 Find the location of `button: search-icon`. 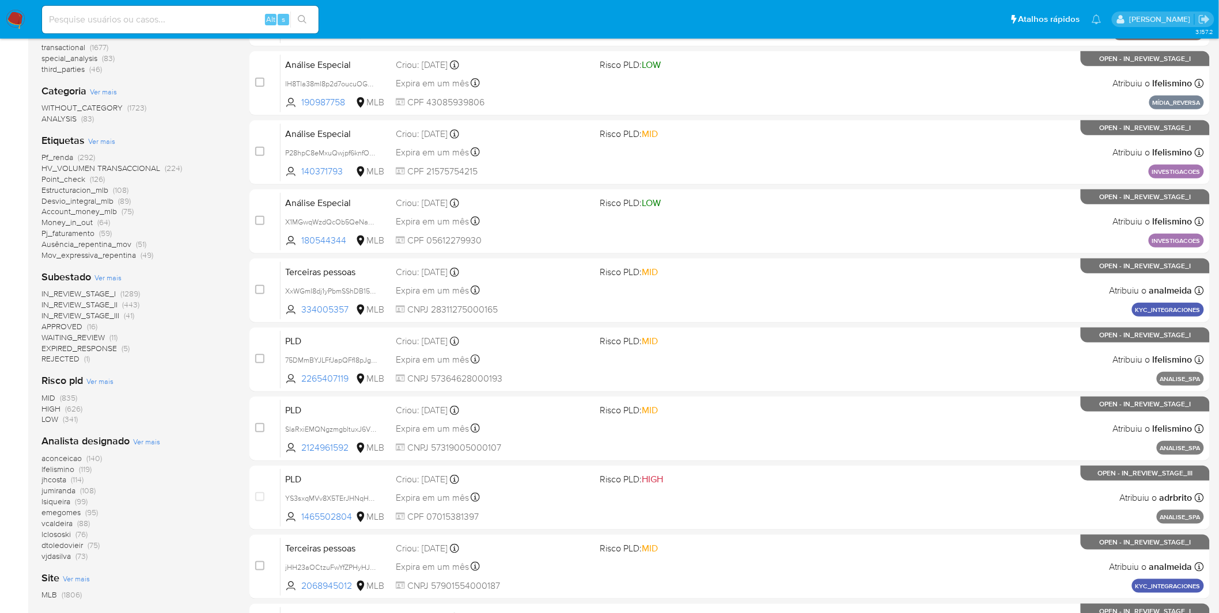

button: search-icon is located at coordinates (302, 20).